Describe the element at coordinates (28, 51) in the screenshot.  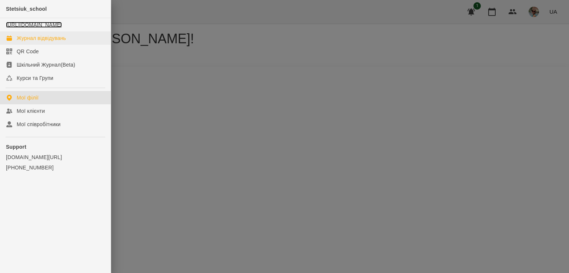
I see `div: QR Code` at that location.